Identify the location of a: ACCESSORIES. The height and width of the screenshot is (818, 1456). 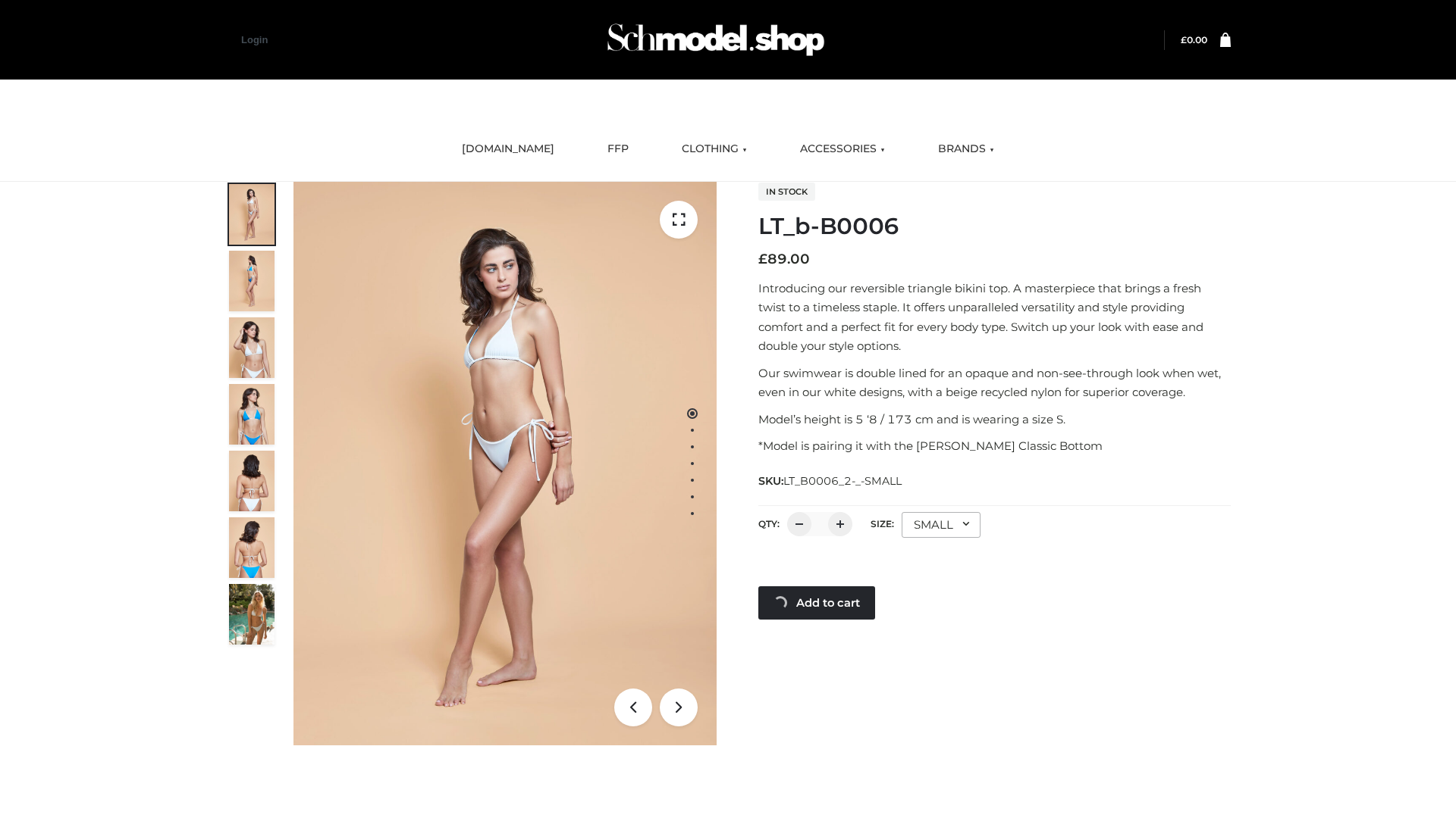
(842, 149).